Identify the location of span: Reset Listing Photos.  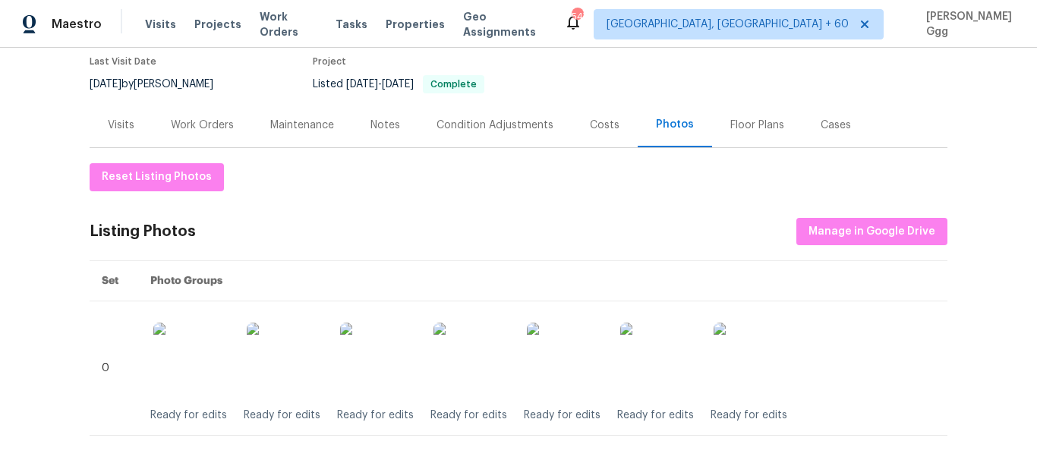
(156, 177).